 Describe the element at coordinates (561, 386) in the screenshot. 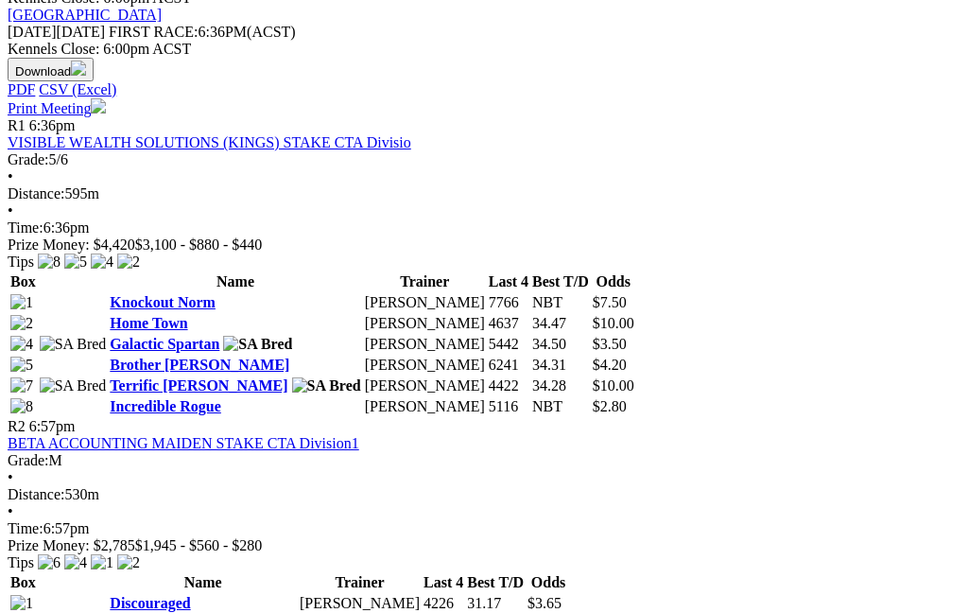

I see `td: 34.28` at that location.